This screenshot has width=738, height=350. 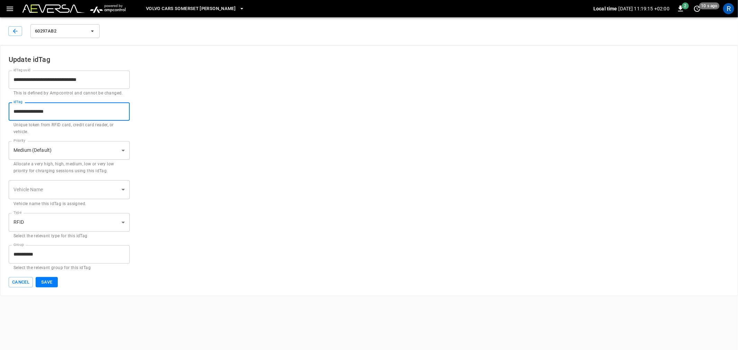 I want to click on p: Vehicle name this idTag is assigned., so click(x=69, y=204).